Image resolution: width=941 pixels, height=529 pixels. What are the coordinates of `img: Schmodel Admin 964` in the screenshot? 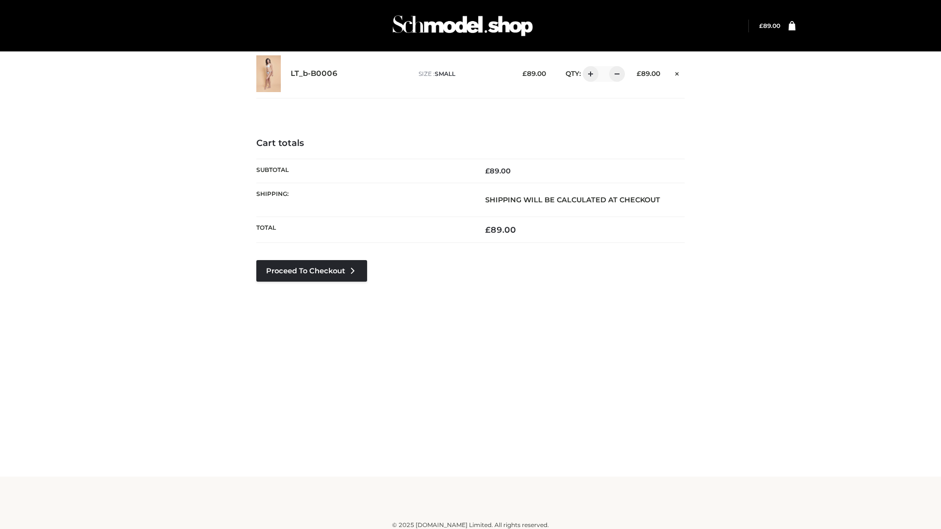 It's located at (463, 25).